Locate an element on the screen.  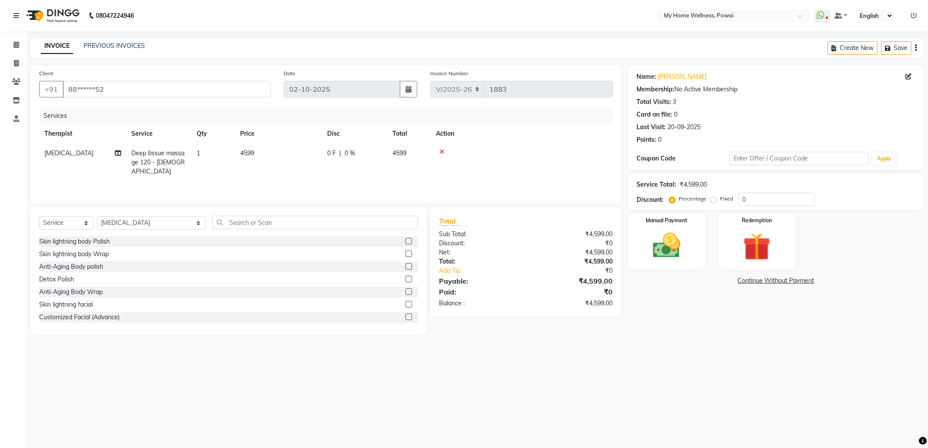
th: Qty is located at coordinates (213, 134).